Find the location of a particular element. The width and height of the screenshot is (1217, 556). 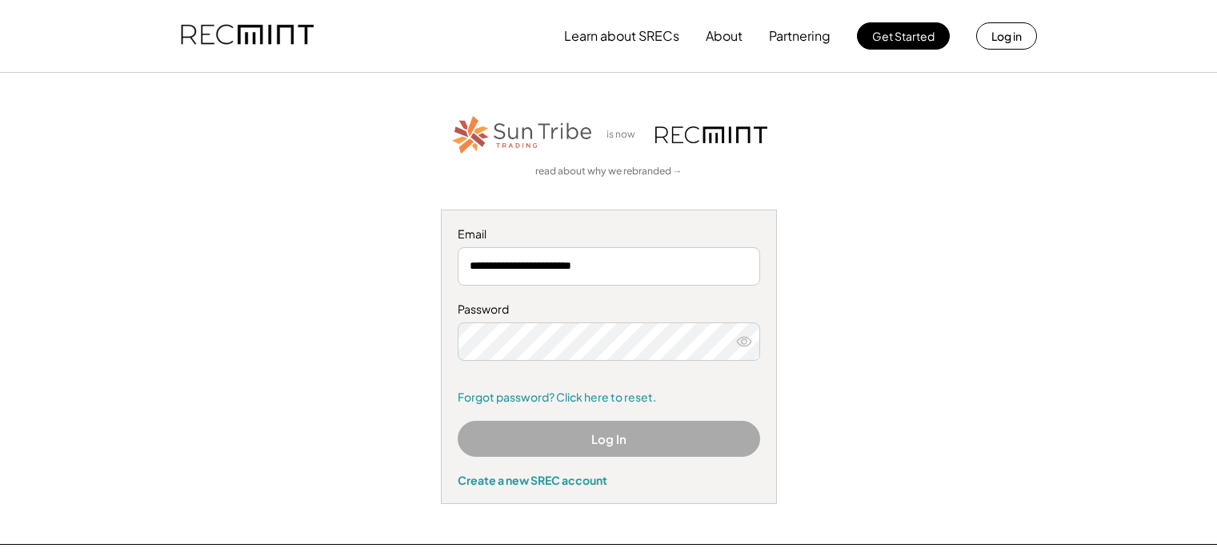

img: STT_Horizontal_Logo%2B-%2BColor.png is located at coordinates (523, 134).